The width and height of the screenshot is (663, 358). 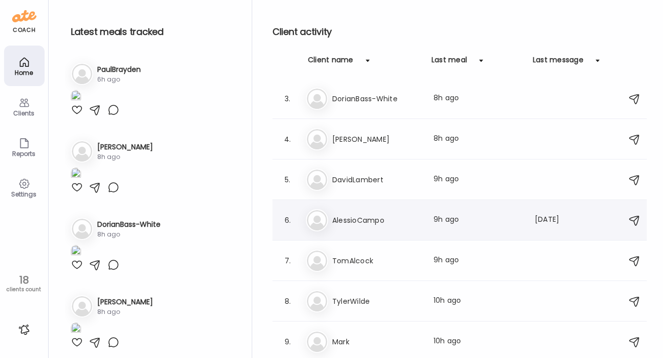 I want to click on div: Home, so click(x=24, y=72).